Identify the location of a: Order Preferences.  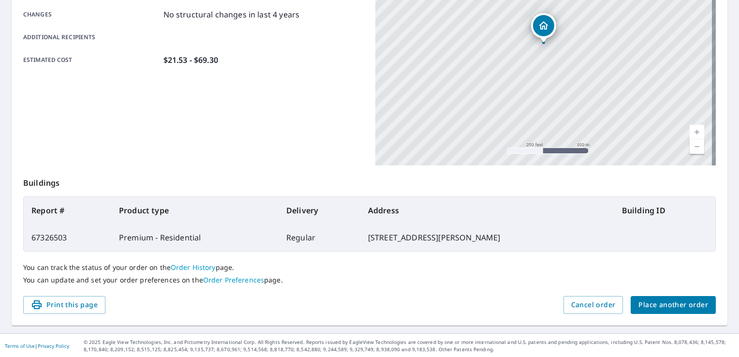
(234, 280).